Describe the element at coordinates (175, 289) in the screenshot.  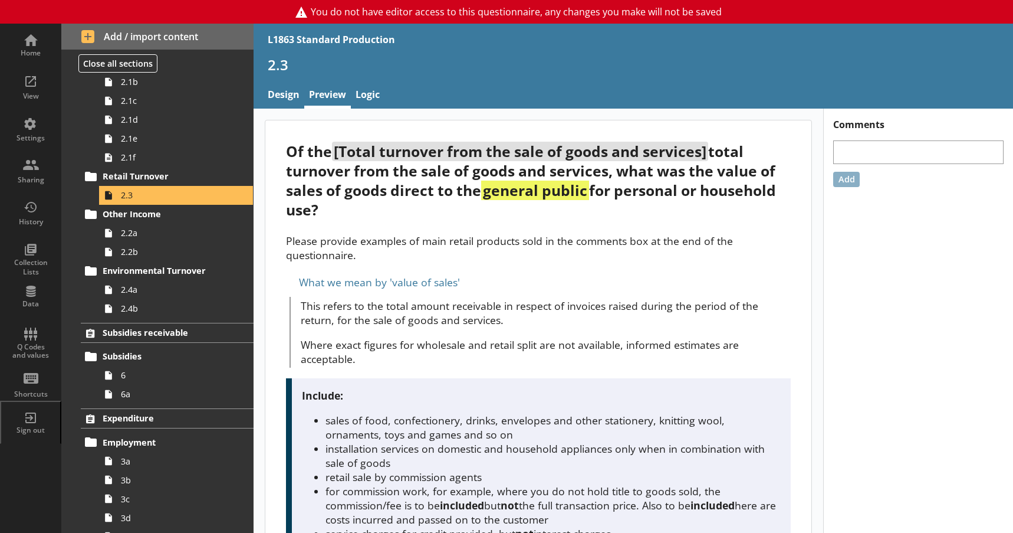
I see `span: 2.4a` at that location.